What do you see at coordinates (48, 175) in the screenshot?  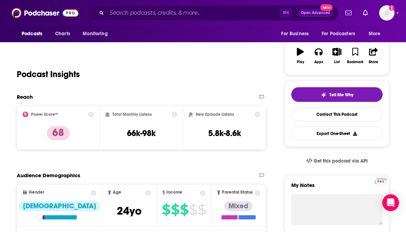 I see `h2: Audience Demographics` at bounding box center [48, 175].